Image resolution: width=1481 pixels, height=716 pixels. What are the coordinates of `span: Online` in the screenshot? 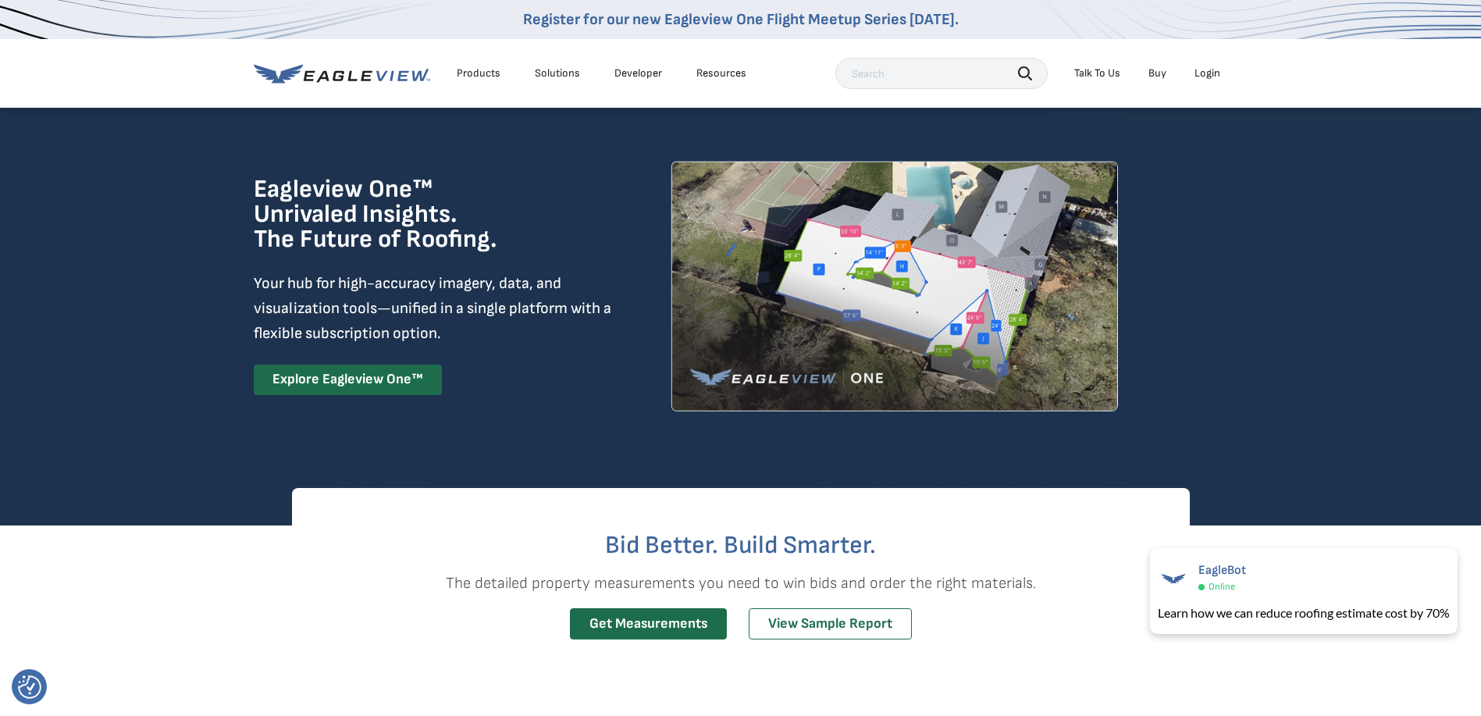 It's located at (1221, 586).